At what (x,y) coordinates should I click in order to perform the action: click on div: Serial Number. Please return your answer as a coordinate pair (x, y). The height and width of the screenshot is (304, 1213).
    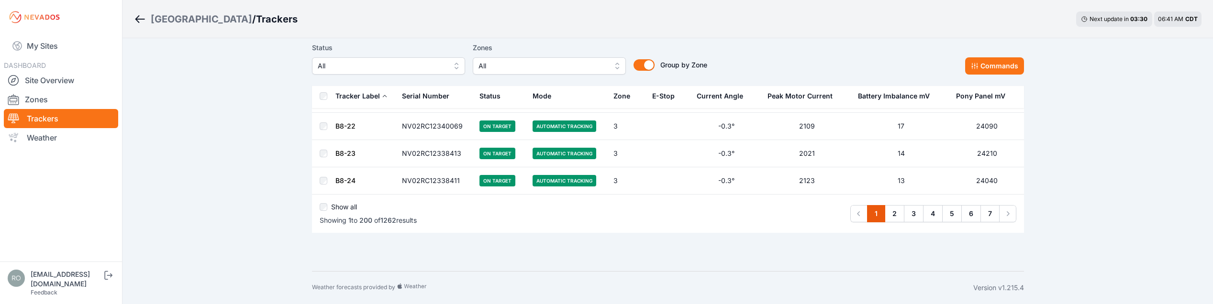
    Looking at the image, I should click on (425, 96).